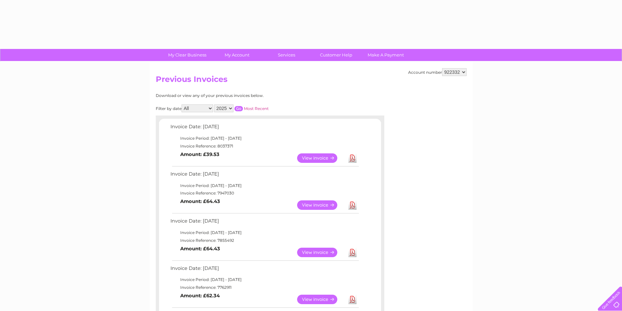 The height and width of the screenshot is (311, 622). I want to click on a: Services, so click(286, 55).